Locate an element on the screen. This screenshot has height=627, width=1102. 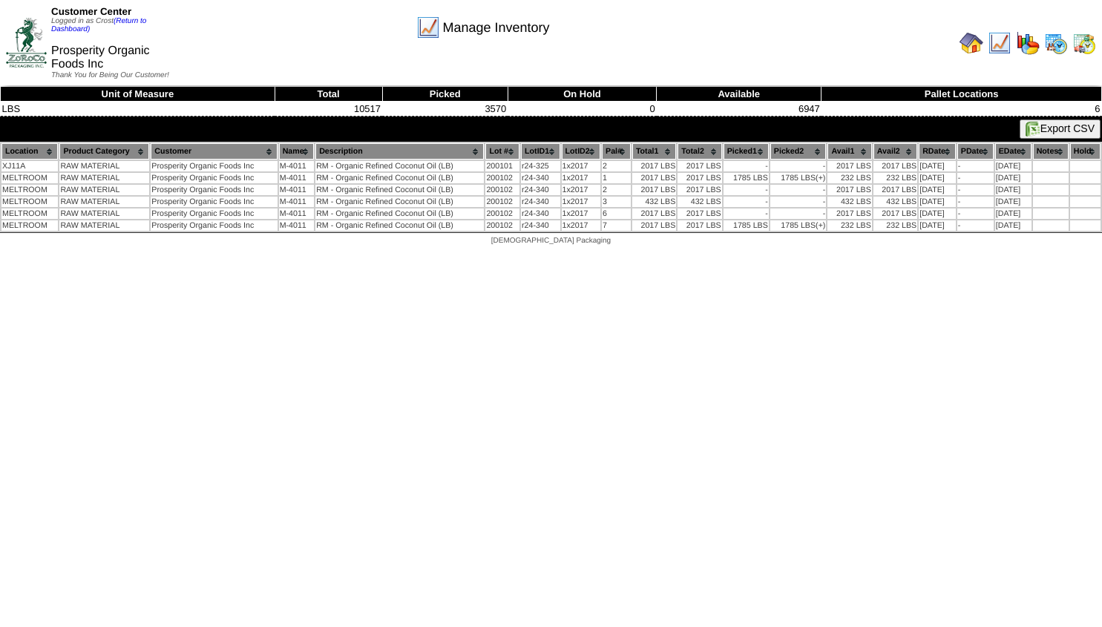
td: 6 is located at coordinates (616, 214).